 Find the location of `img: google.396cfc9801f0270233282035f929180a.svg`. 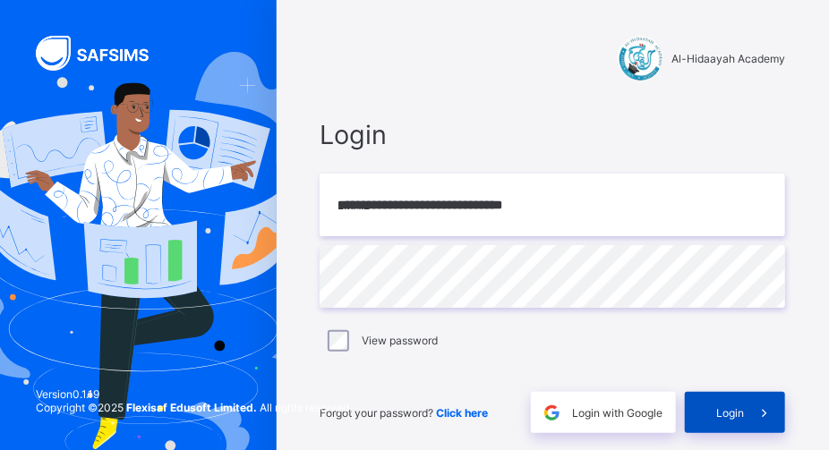

img: google.396cfc9801f0270233282035f929180a.svg is located at coordinates (551, 413).